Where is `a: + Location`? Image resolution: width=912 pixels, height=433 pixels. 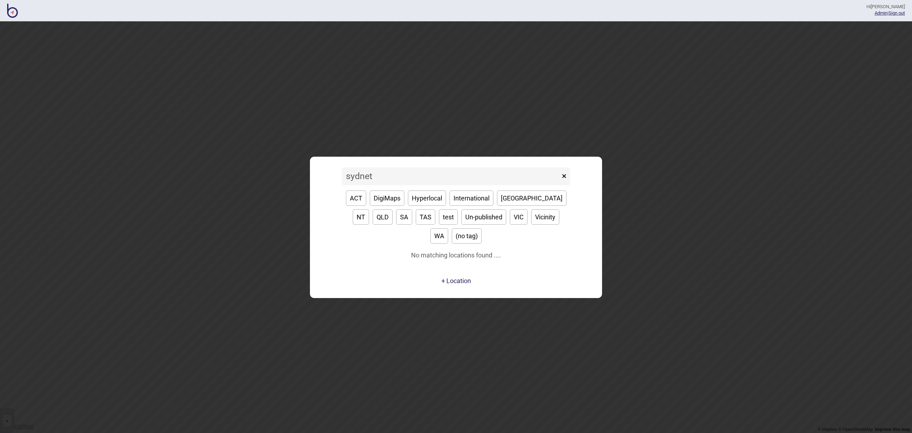 a: + Location is located at coordinates (456, 281).